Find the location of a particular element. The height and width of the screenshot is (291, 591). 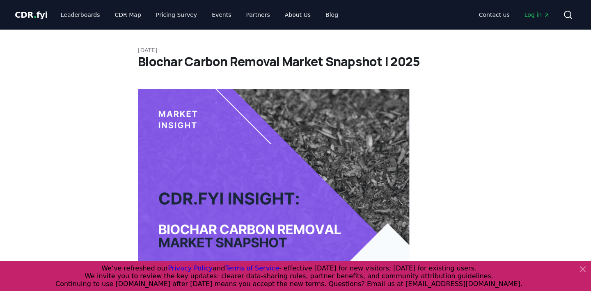

a: Pricing Survey is located at coordinates (177, 15).